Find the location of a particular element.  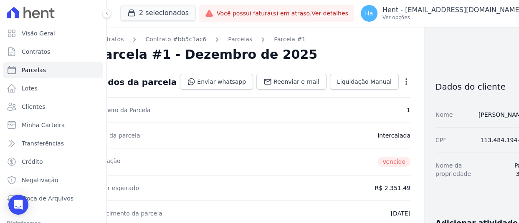

dt: Nome is located at coordinates (444, 115).